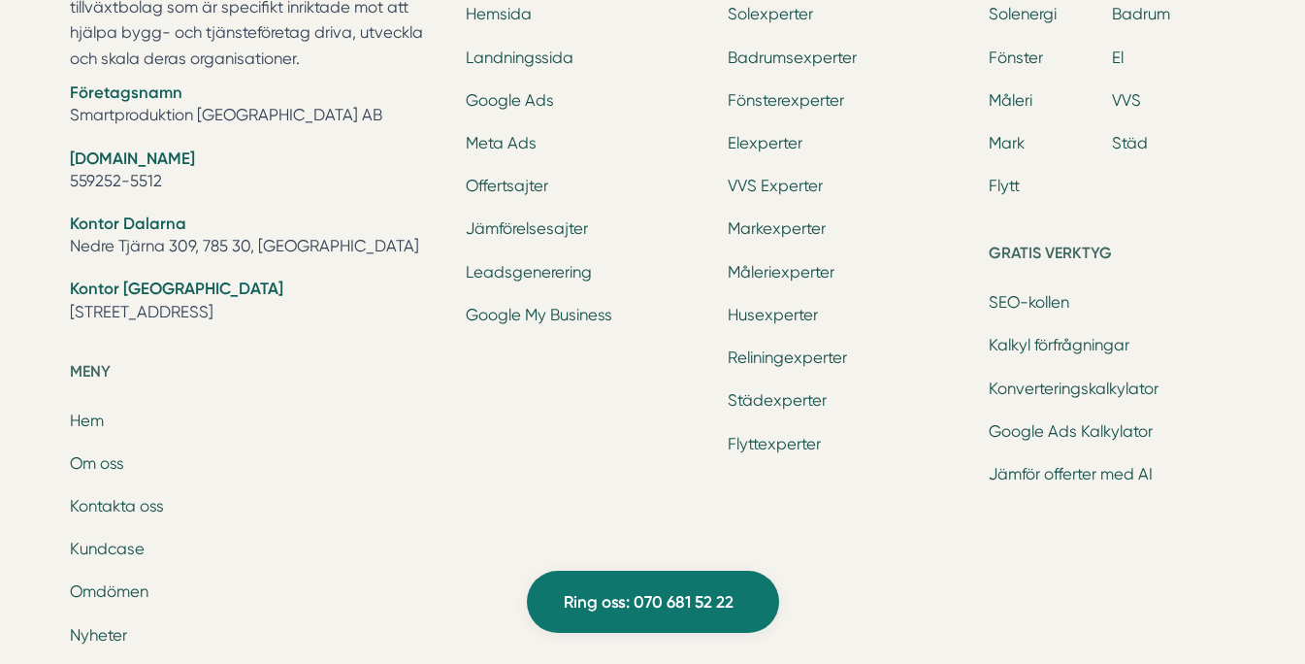 The image size is (1305, 664). What do you see at coordinates (1073, 388) in the screenshot?
I see `a: Konverteringskalkylator` at bounding box center [1073, 388].